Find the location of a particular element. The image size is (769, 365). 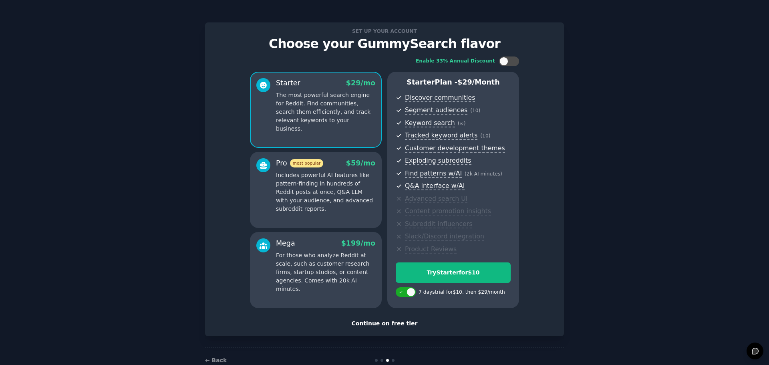

p: Choose your GummySearch flavor is located at coordinates (385, 44).